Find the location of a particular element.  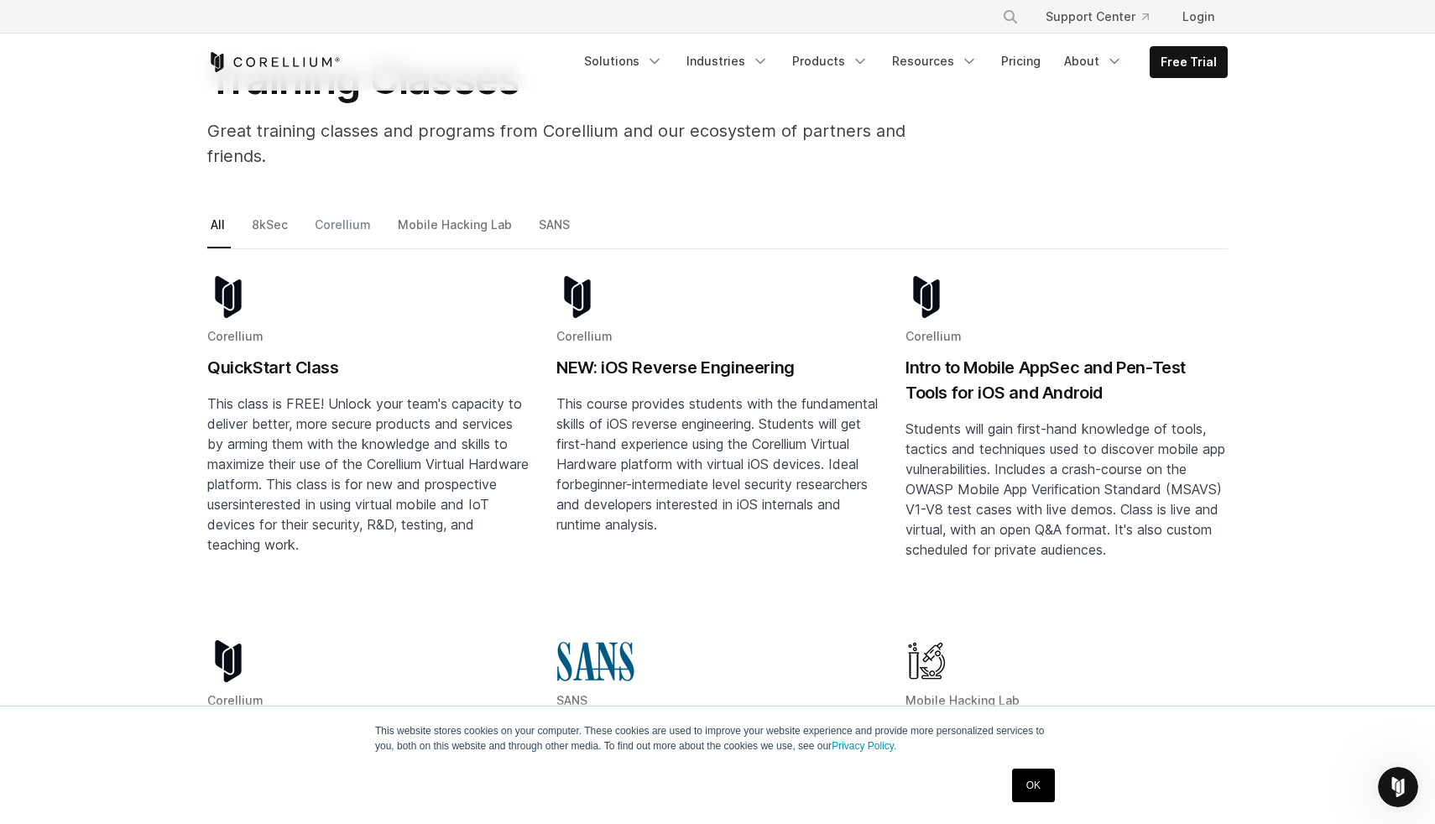

a: Industries is located at coordinates (728, 61).